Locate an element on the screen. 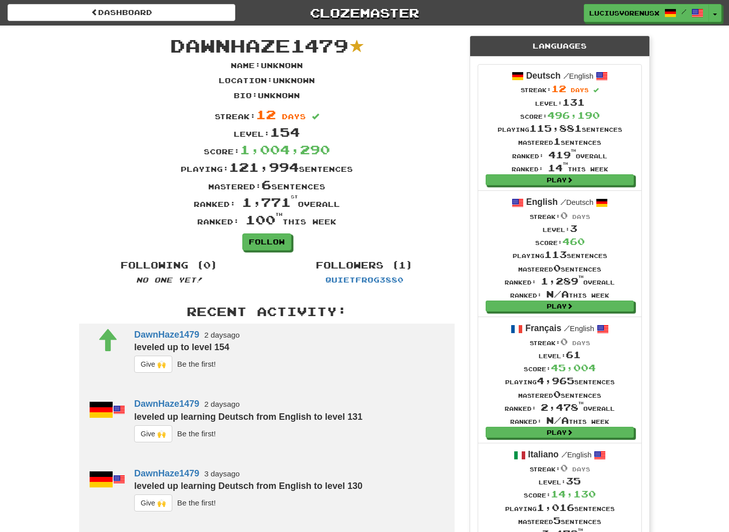 The width and height of the screenshot is (729, 532). span: DawnHaze1479 is located at coordinates (259, 45).